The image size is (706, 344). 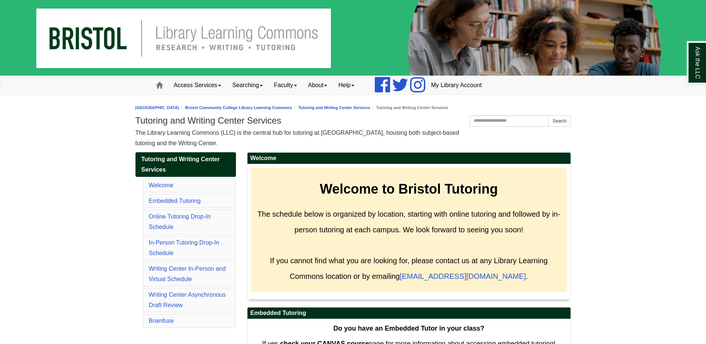 I want to click on a: Writing Center Asynchronous Draft Review, so click(x=187, y=300).